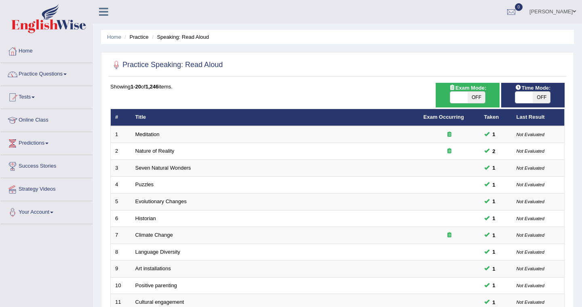 This screenshot has height=307, width=582. Describe the element at coordinates (155, 151) in the screenshot. I see `a: Nature of Reality` at that location.